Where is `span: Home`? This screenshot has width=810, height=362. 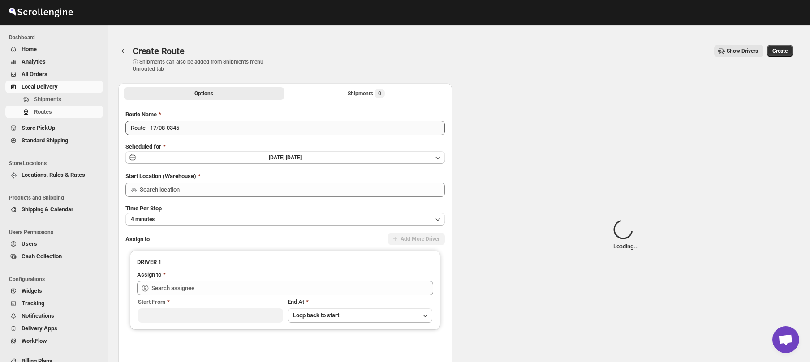
span: Home is located at coordinates (29, 49).